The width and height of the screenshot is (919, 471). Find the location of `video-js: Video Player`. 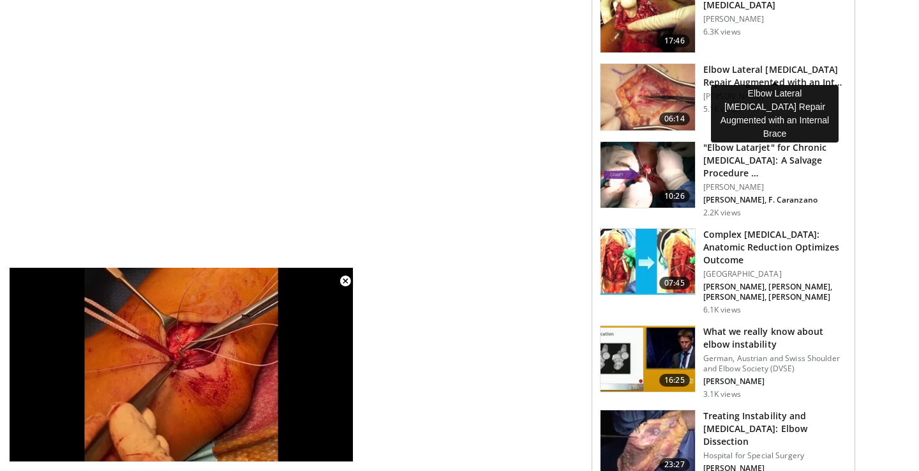

video-js: Video Player is located at coordinates (181, 365).